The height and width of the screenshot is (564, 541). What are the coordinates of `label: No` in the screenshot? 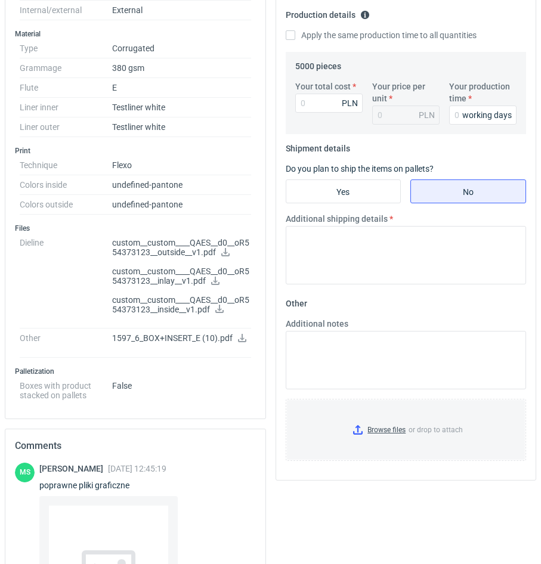 It's located at (468, 192).